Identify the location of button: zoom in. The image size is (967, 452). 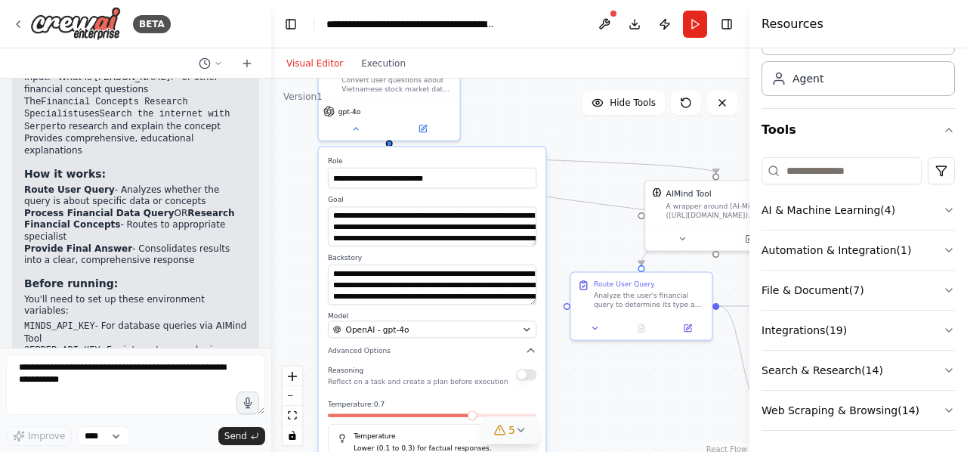
(292, 376).